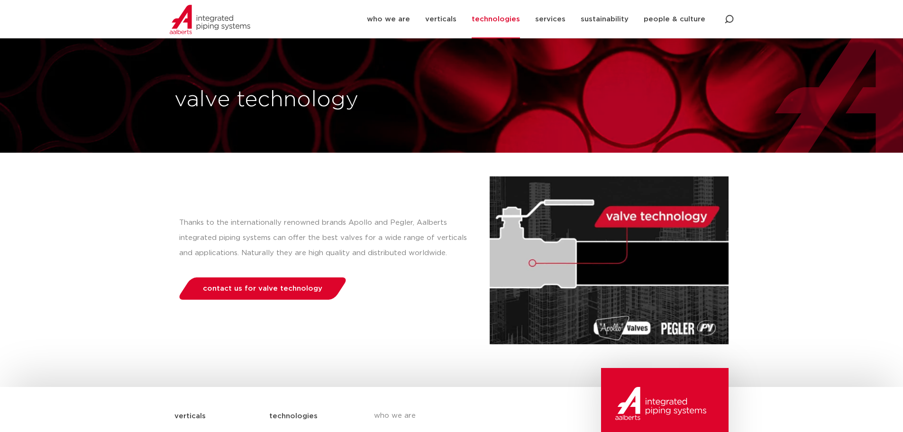 This screenshot has height=432, width=903. I want to click on a: who we are, so click(461, 415).